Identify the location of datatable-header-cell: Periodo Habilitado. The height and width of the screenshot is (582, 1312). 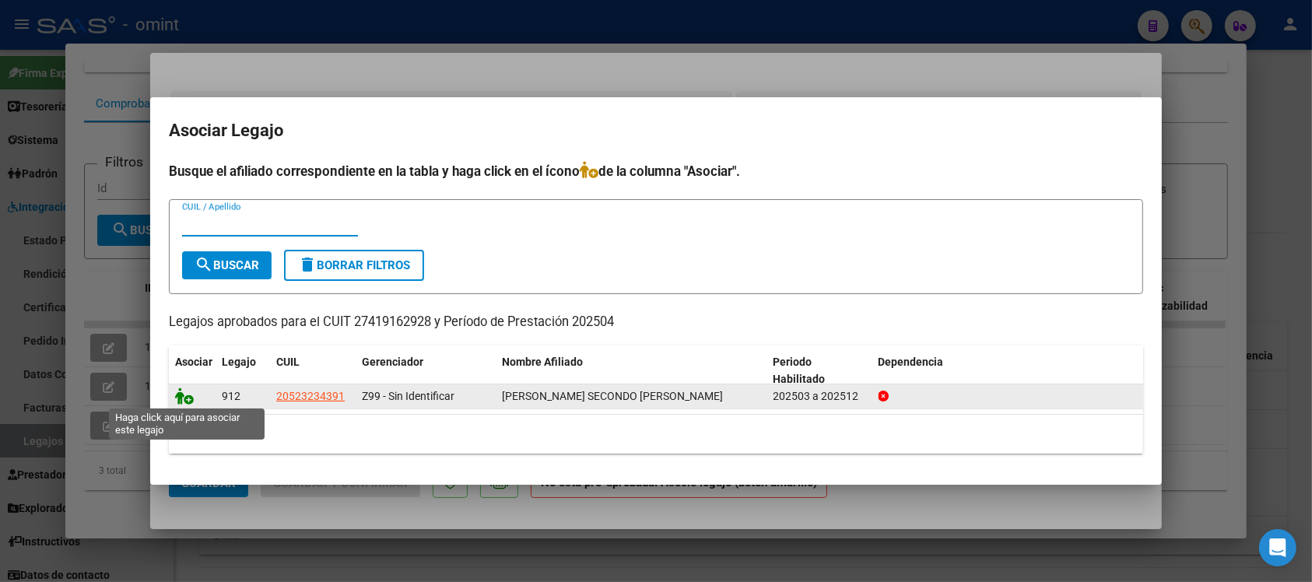
(819, 371).